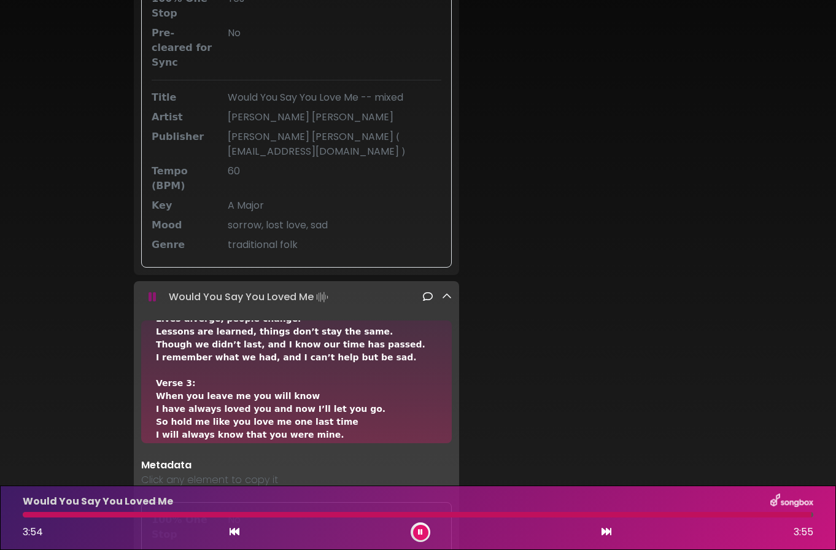 This screenshot has width=836, height=550. I want to click on p: Metadata, so click(296, 465).